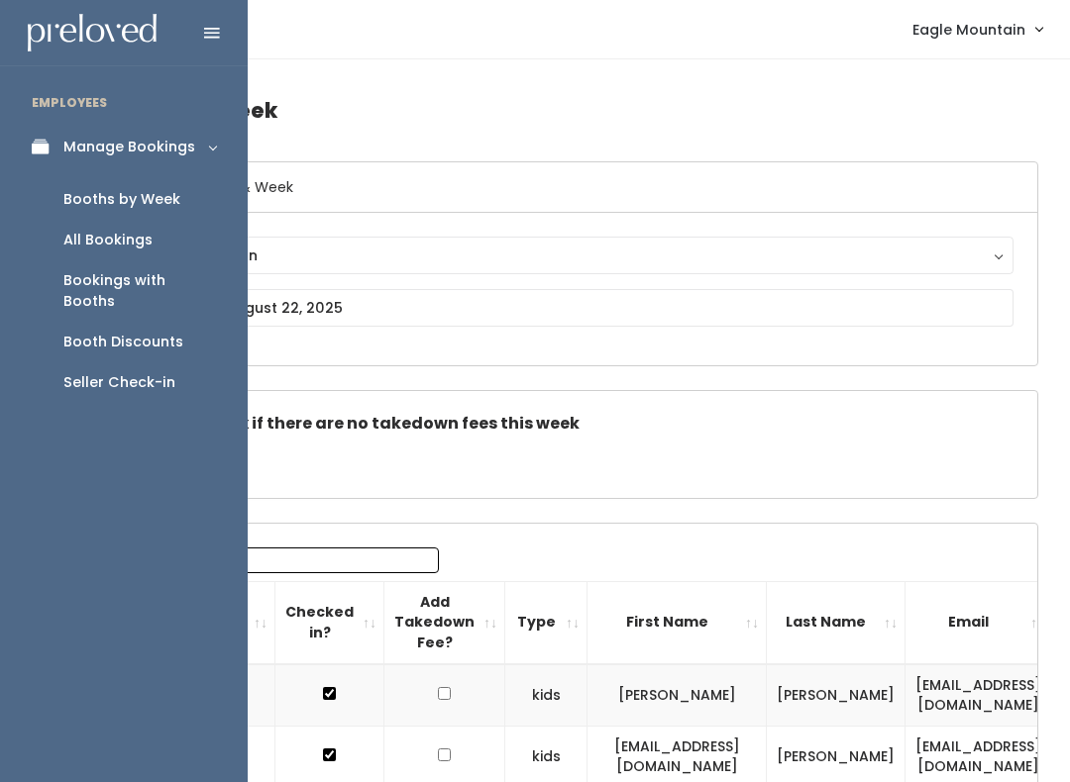  I want to click on button: Eagle Mountain, so click(569, 256).